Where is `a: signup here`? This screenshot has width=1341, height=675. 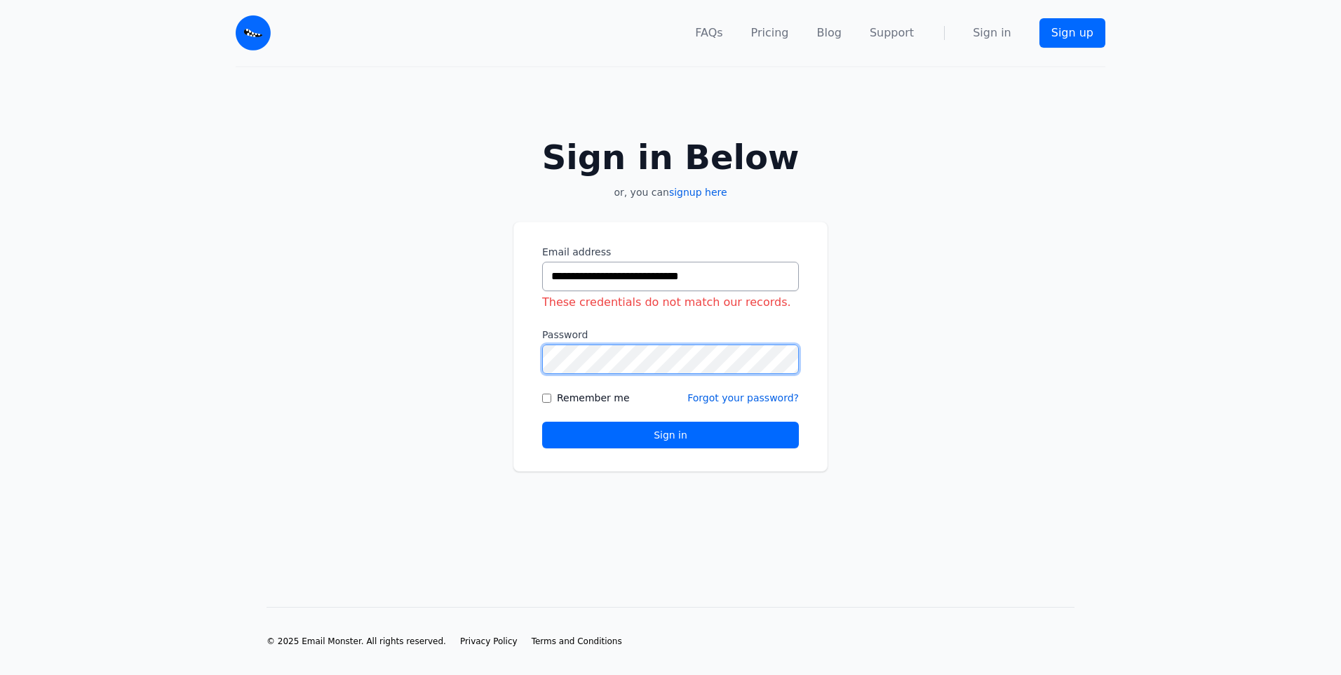 a: signup here is located at coordinates (698, 192).